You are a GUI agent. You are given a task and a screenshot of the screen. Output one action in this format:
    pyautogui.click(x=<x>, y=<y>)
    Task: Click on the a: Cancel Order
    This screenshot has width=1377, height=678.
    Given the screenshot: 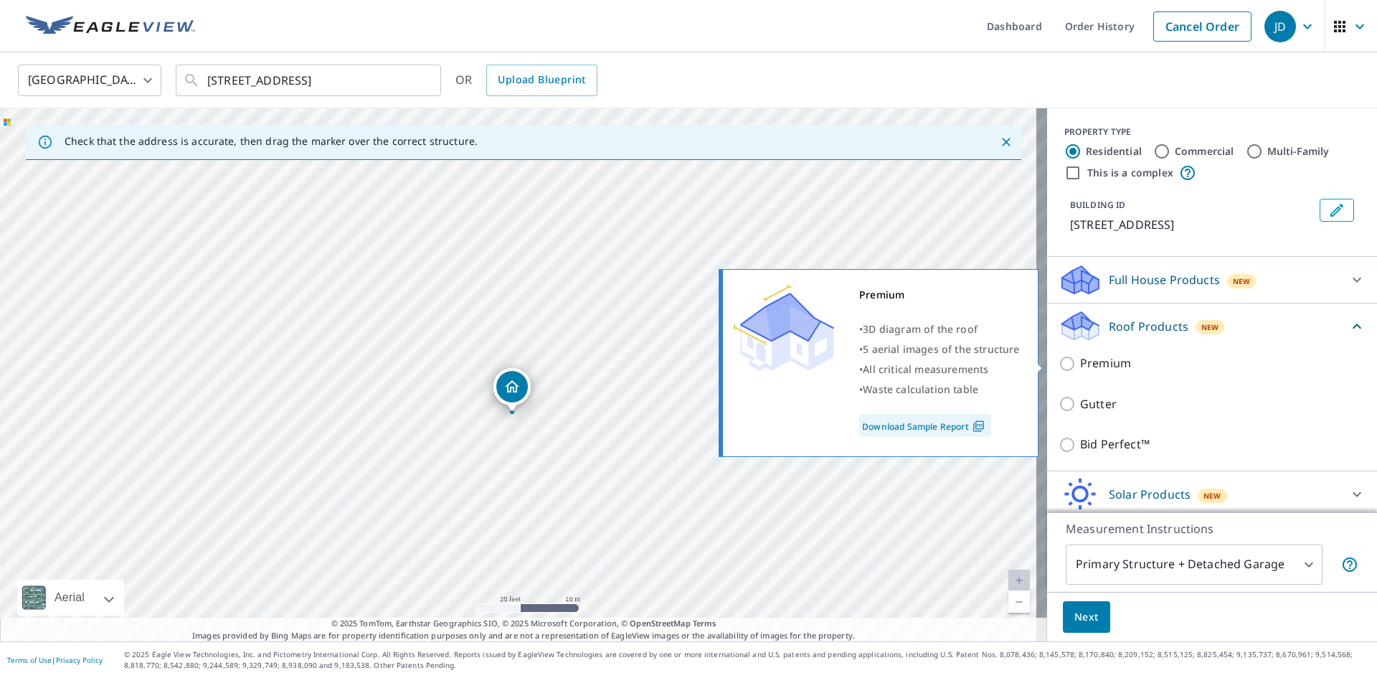 What is the action you would take?
    pyautogui.click(x=1202, y=27)
    